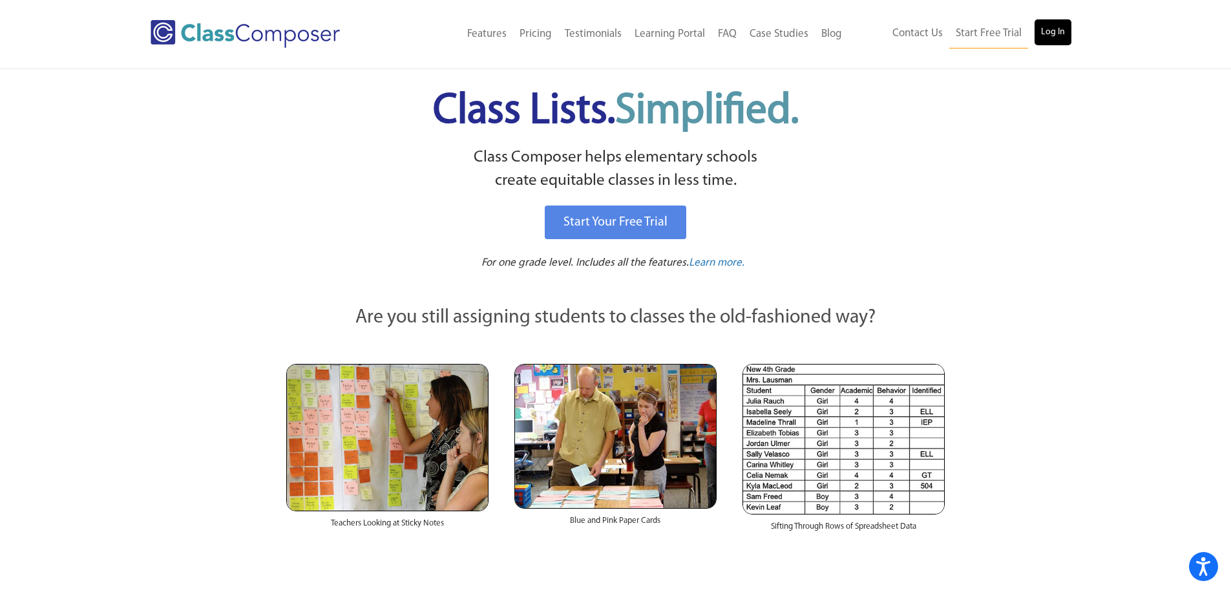  What do you see at coordinates (1053, 32) in the screenshot?
I see `a: Log In` at bounding box center [1053, 32].